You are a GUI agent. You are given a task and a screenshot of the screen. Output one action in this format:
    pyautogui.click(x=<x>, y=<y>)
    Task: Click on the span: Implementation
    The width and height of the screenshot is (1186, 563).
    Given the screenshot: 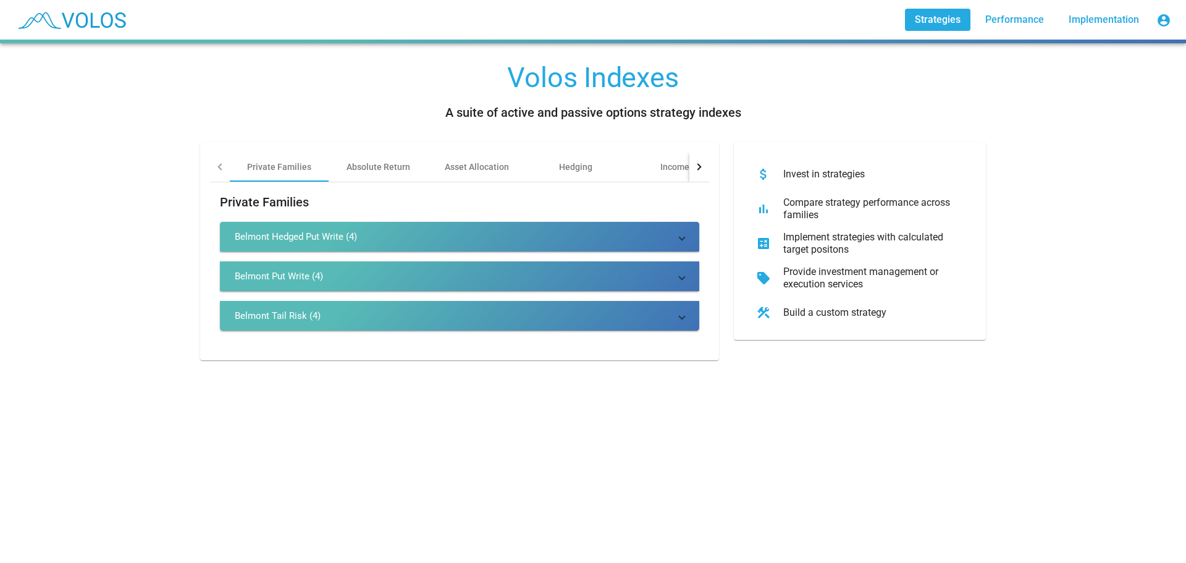 What is the action you would take?
    pyautogui.click(x=1104, y=19)
    